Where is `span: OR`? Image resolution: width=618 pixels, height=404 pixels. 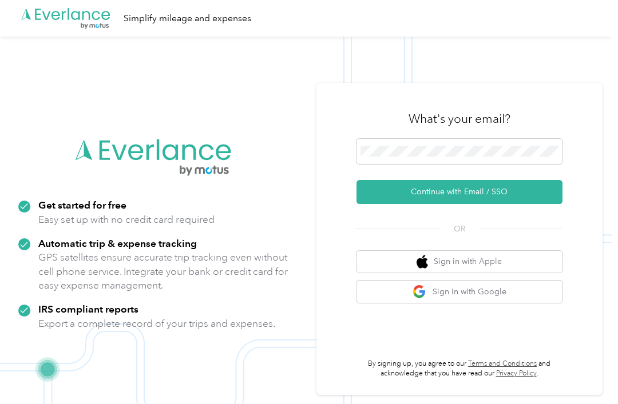
span: OR is located at coordinates (459, 229).